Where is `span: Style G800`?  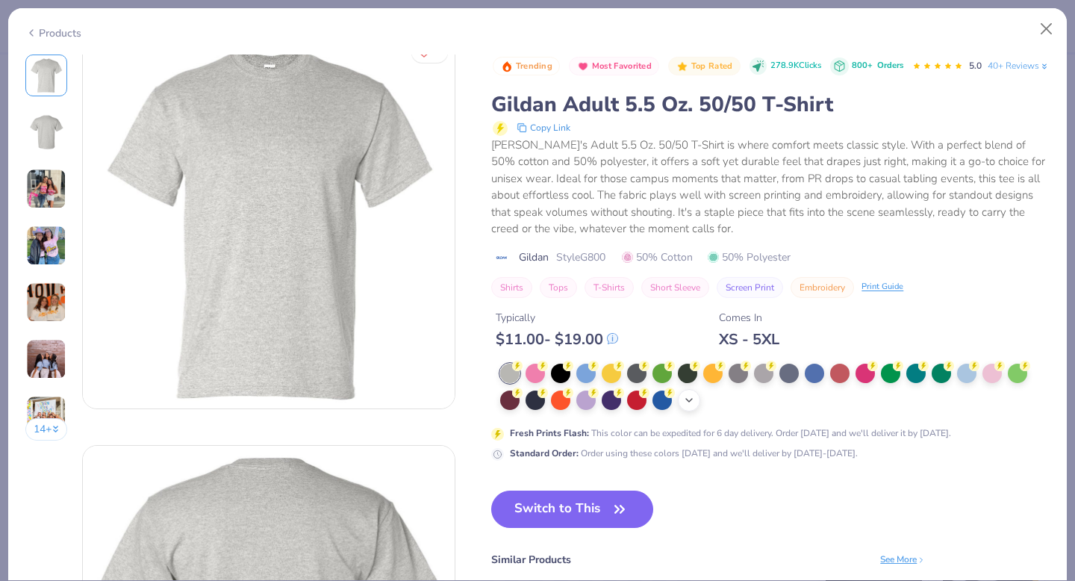
span: Style G800 is located at coordinates (581, 257).